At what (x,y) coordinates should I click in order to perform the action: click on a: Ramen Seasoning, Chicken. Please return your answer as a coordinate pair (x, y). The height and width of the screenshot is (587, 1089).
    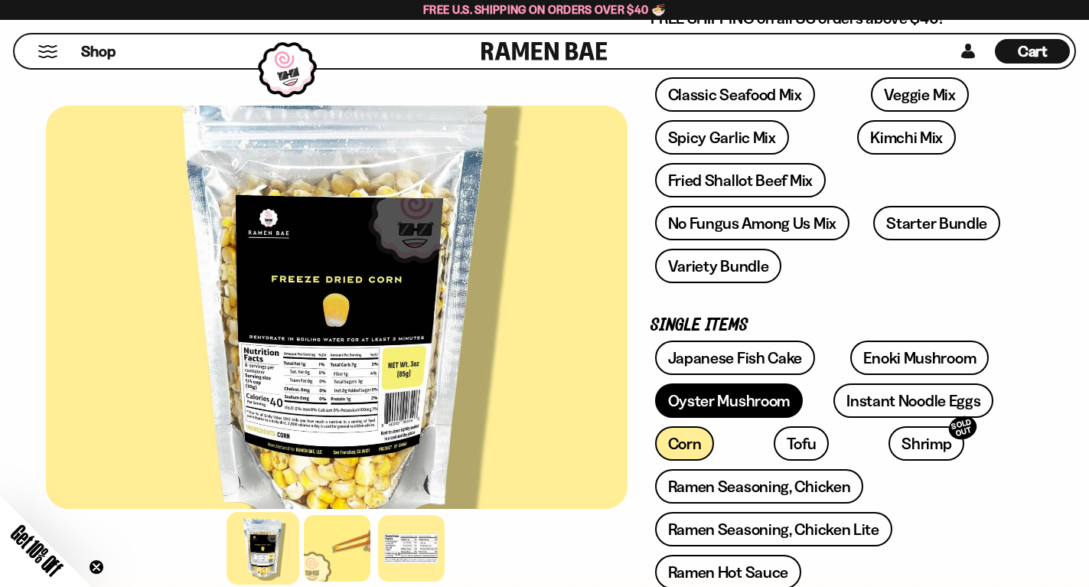
    Looking at the image, I should click on (759, 486).